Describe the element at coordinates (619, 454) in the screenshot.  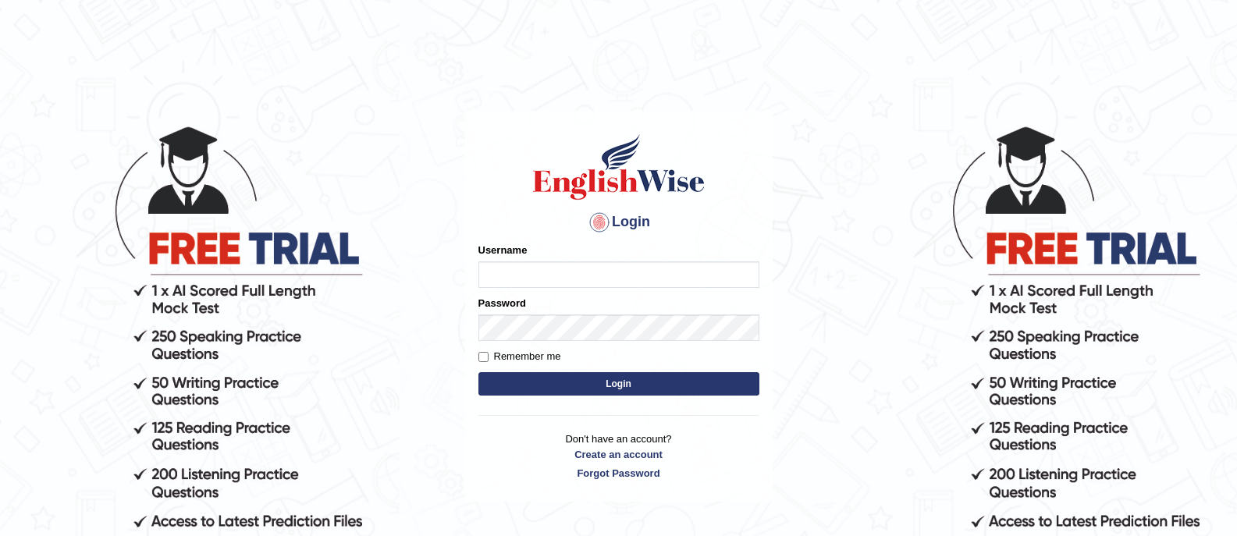
I see `a: Create an account` at that location.